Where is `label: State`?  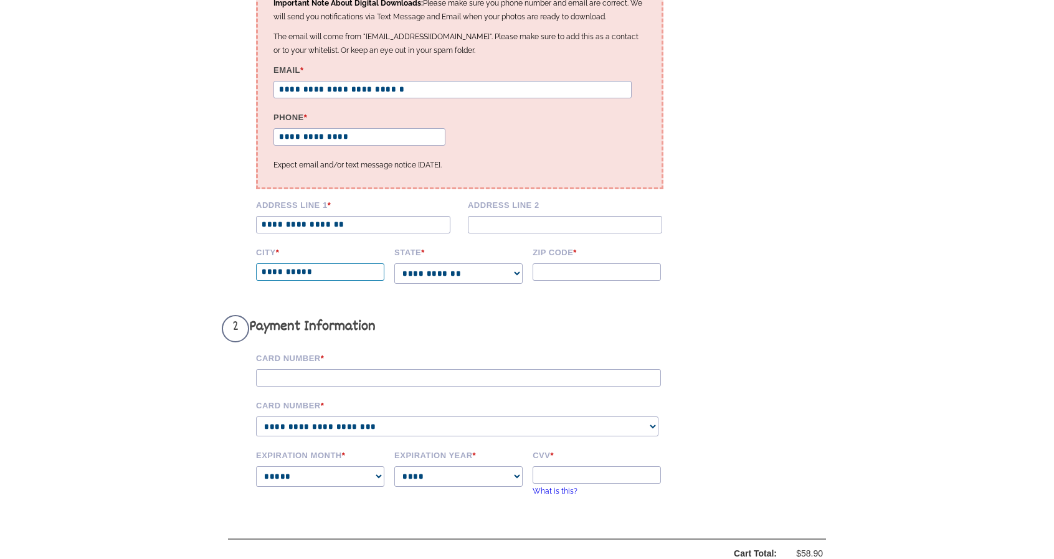
label: State is located at coordinates (459, 252).